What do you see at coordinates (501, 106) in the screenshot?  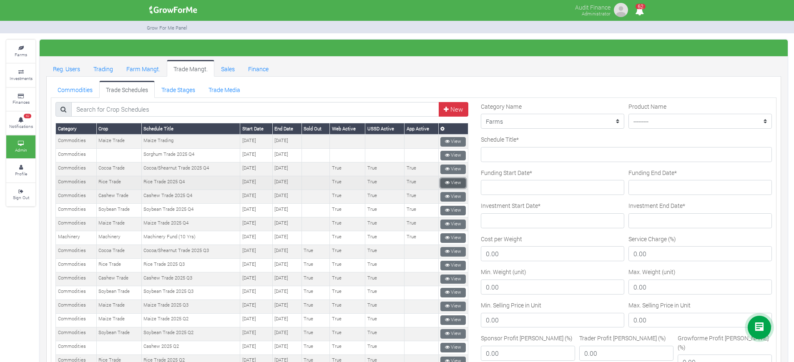 I see `label: Category Name` at bounding box center [501, 106].